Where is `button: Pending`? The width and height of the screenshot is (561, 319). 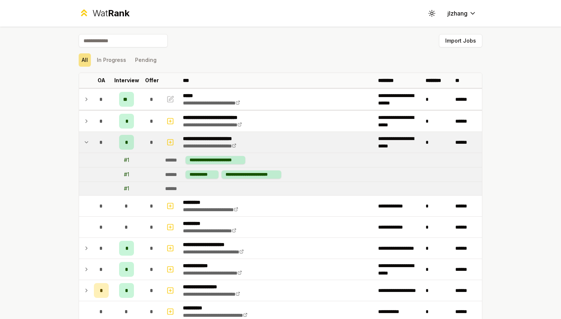 button: Pending is located at coordinates (146, 60).